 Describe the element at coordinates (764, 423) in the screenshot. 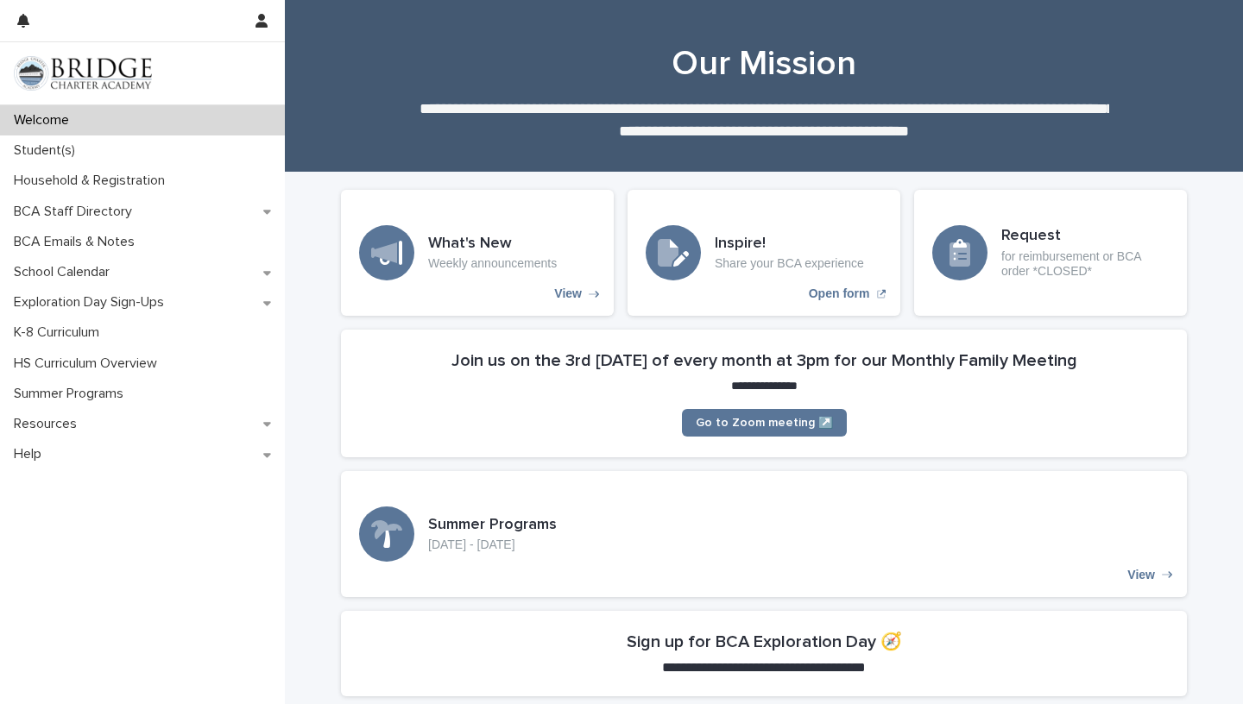

I see `a: Go to Zoom meeting ↗️` at that location.